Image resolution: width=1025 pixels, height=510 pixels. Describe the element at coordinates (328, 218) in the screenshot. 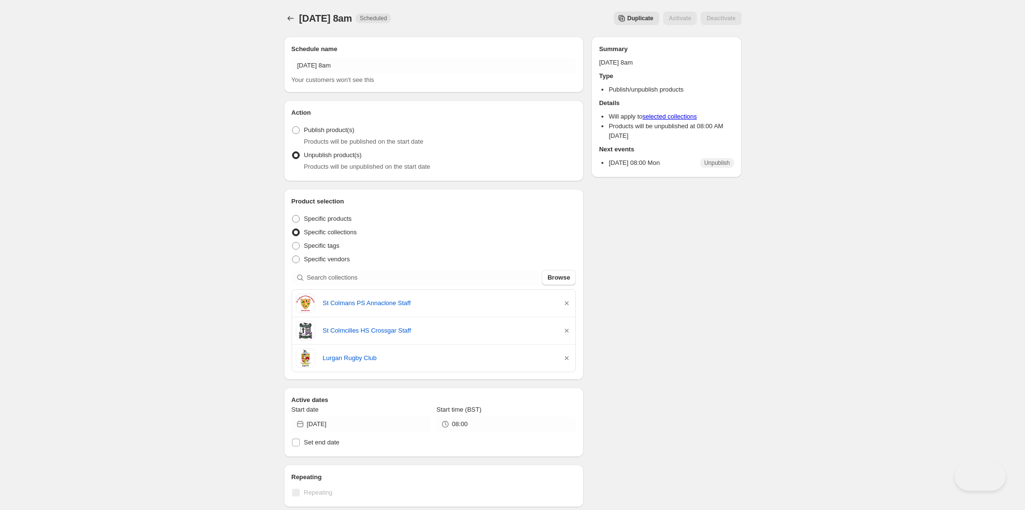

I see `span: Specific products` at that location.